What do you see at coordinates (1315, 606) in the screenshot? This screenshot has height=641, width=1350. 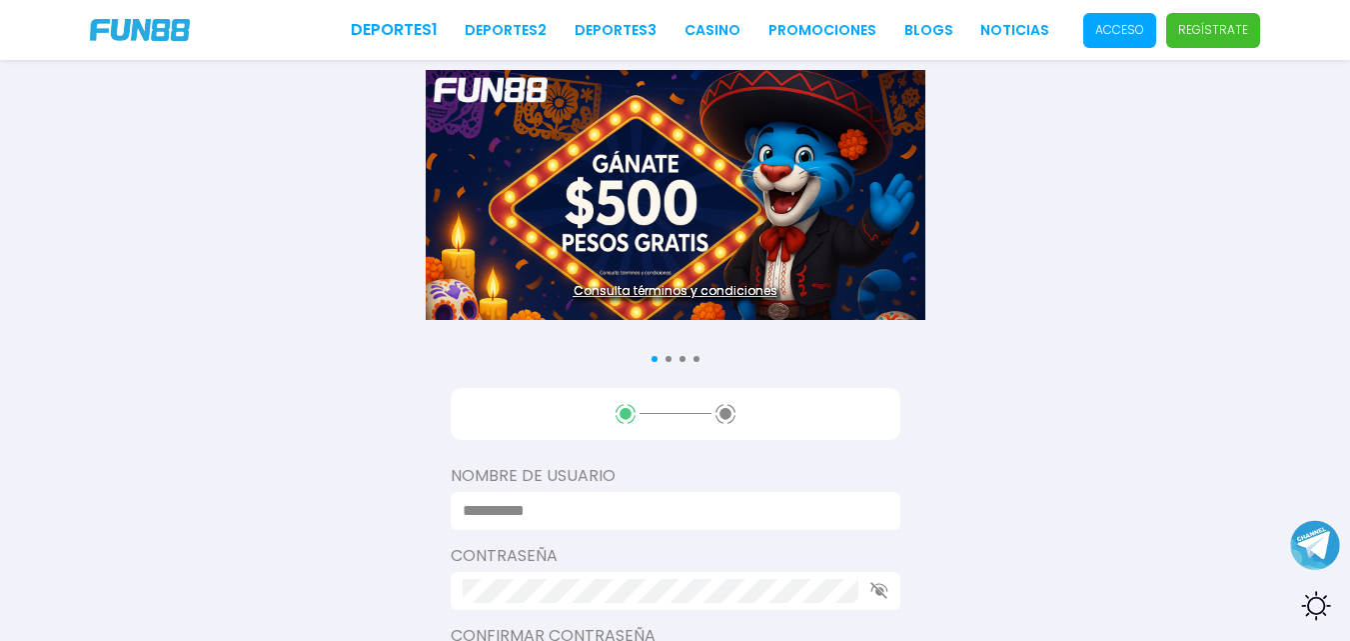 I see `div: Switch theme` at bounding box center [1315, 606].